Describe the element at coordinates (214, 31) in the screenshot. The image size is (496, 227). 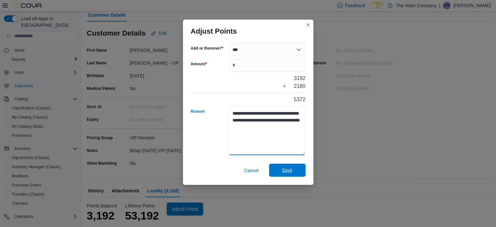
I see `h3: Adjust Points` at that location.